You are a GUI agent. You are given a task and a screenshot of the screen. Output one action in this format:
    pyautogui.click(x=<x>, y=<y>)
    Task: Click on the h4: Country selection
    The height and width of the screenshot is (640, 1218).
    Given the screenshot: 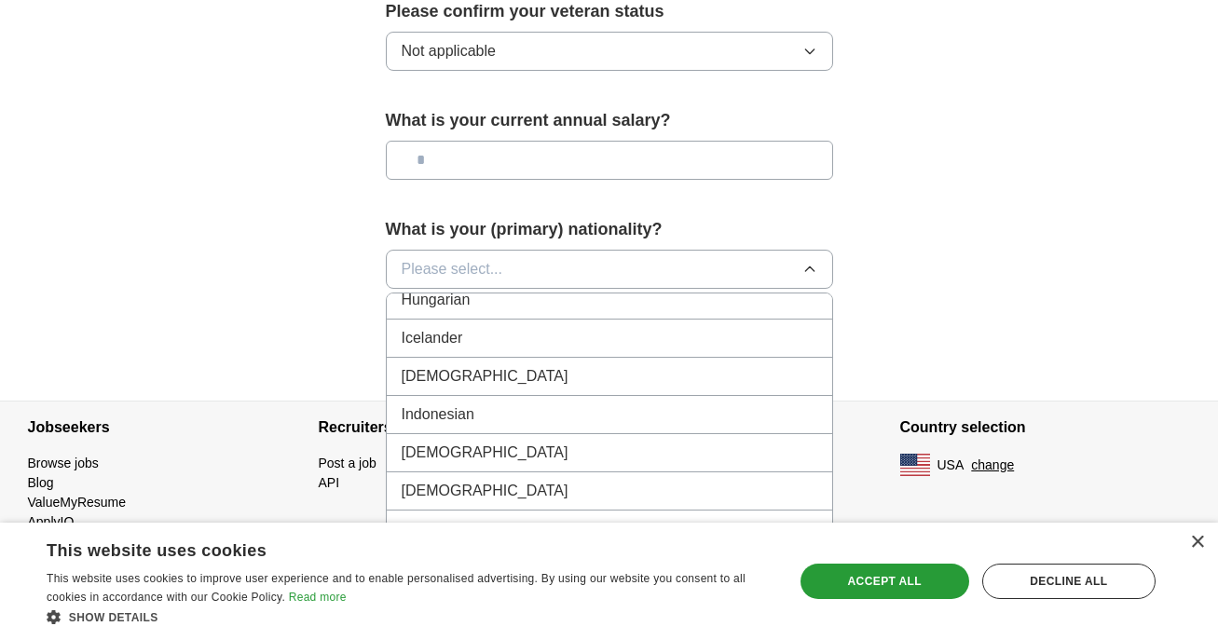 What is the action you would take?
    pyautogui.click(x=1046, y=428)
    